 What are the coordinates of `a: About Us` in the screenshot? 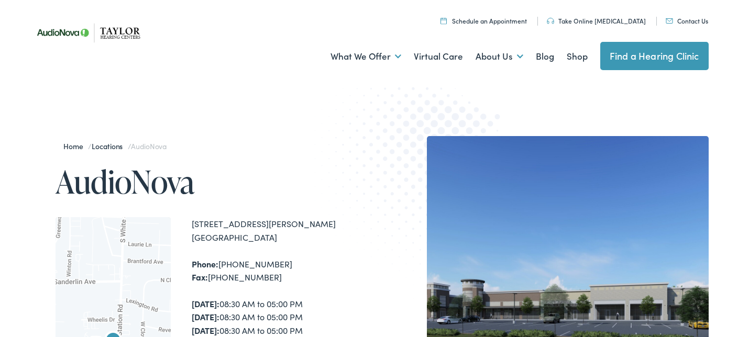 It's located at (499, 57).